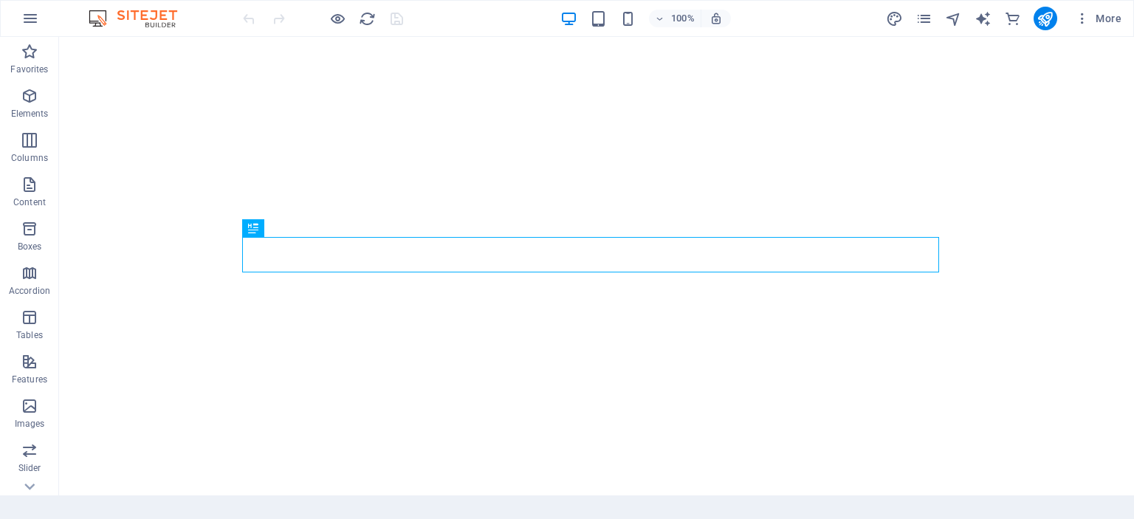 The image size is (1134, 519). Describe the element at coordinates (1045, 18) in the screenshot. I see `i: Publish` at that location.